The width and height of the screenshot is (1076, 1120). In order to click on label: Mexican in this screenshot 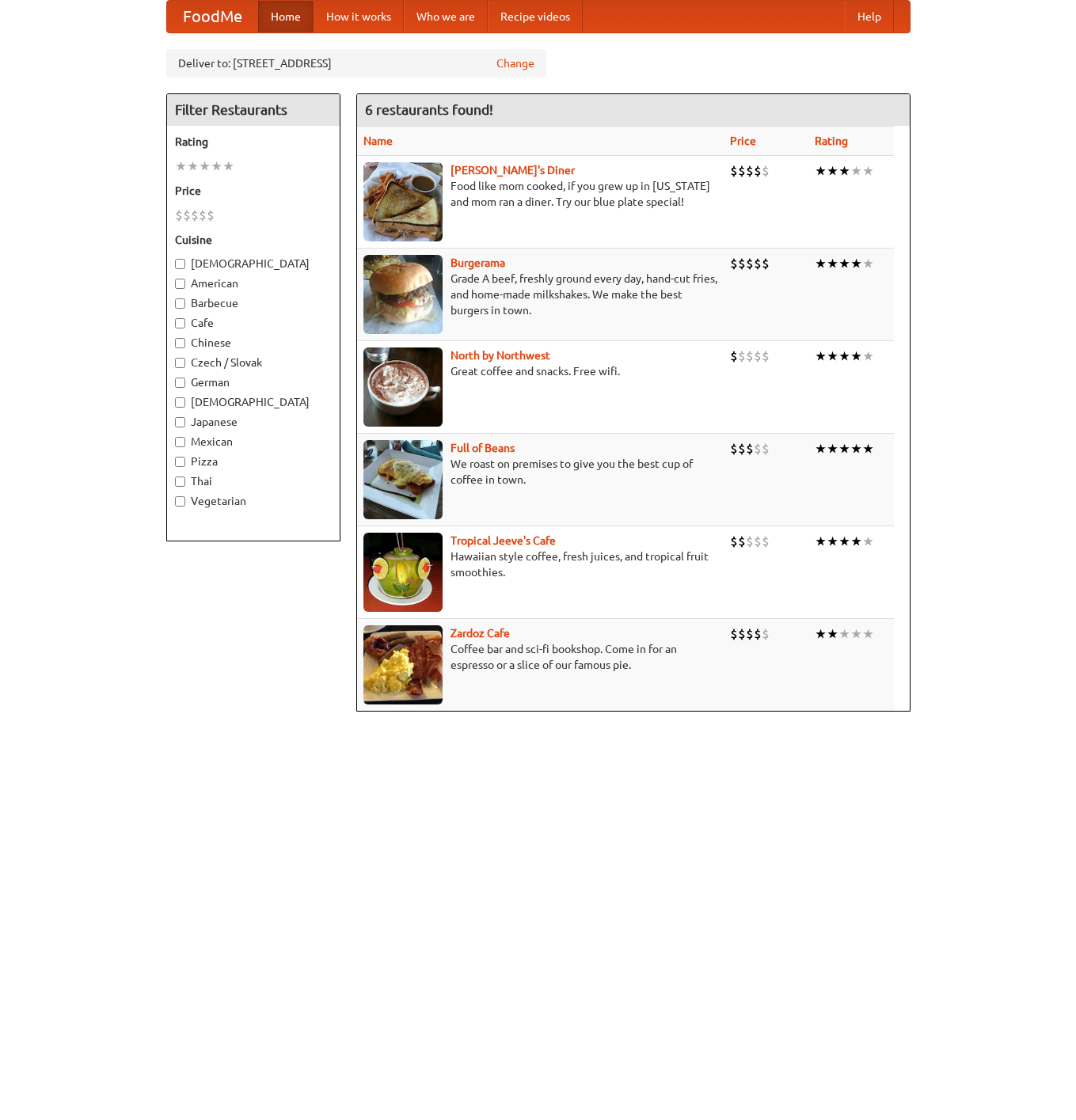, I will do `click(254, 442)`.